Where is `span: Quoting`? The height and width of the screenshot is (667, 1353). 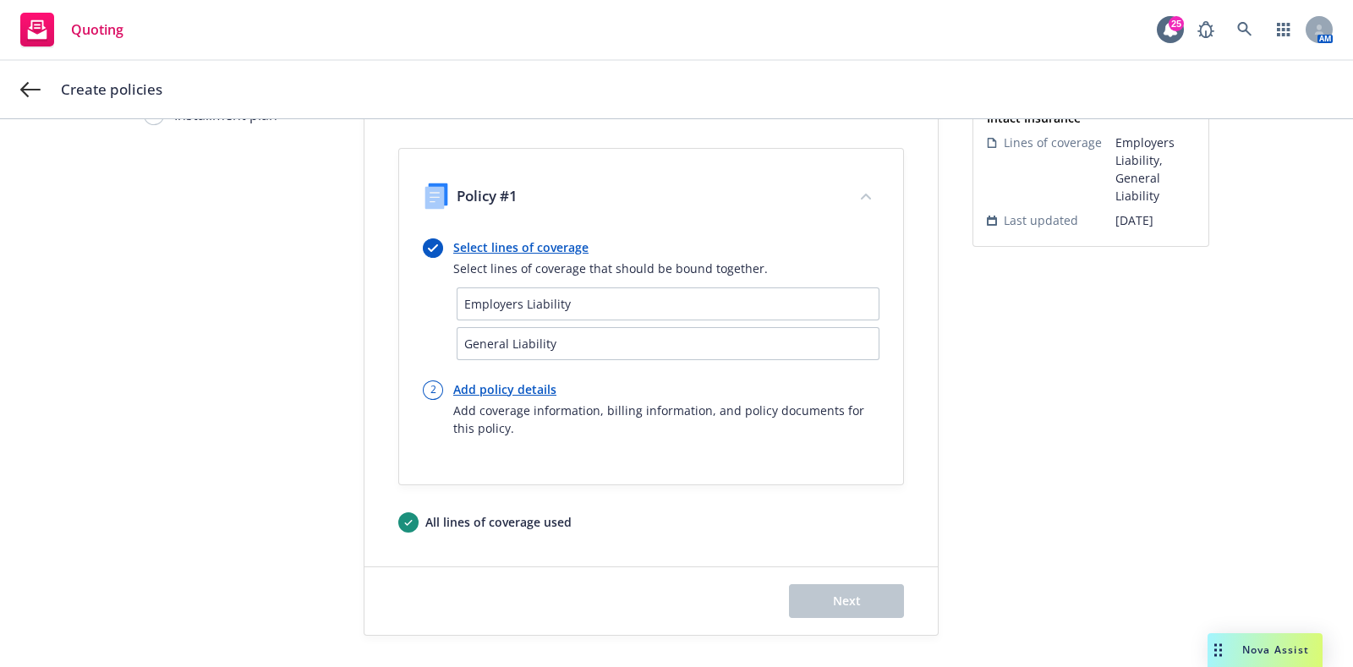 span: Quoting is located at coordinates (97, 30).